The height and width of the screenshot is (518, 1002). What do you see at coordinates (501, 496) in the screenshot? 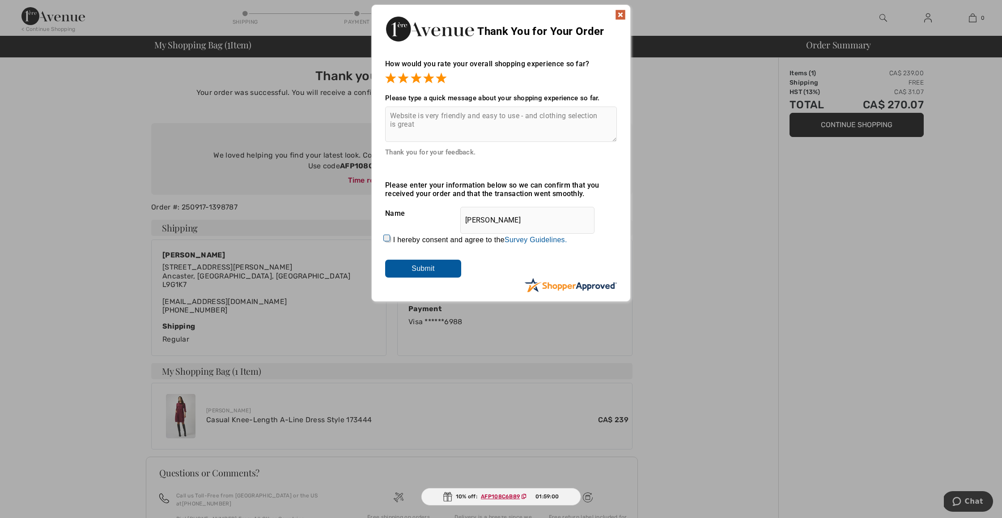
I see `div: 10% off:` at bounding box center [501, 496].